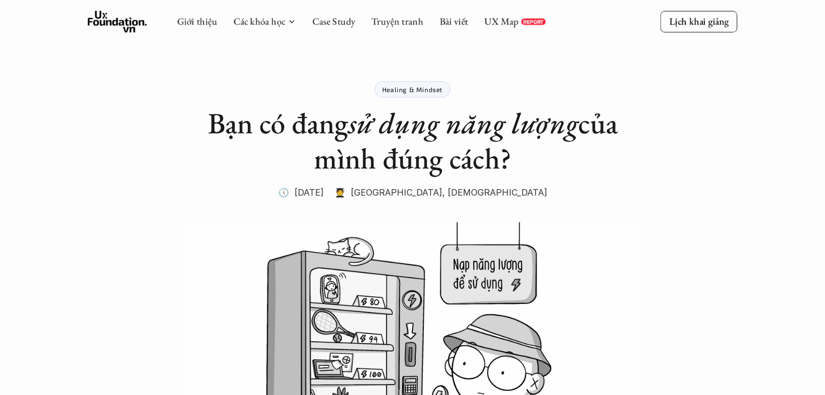 This screenshot has height=395, width=825. What do you see at coordinates (699, 21) in the screenshot?
I see `p: Lịch khai giảng` at bounding box center [699, 21].